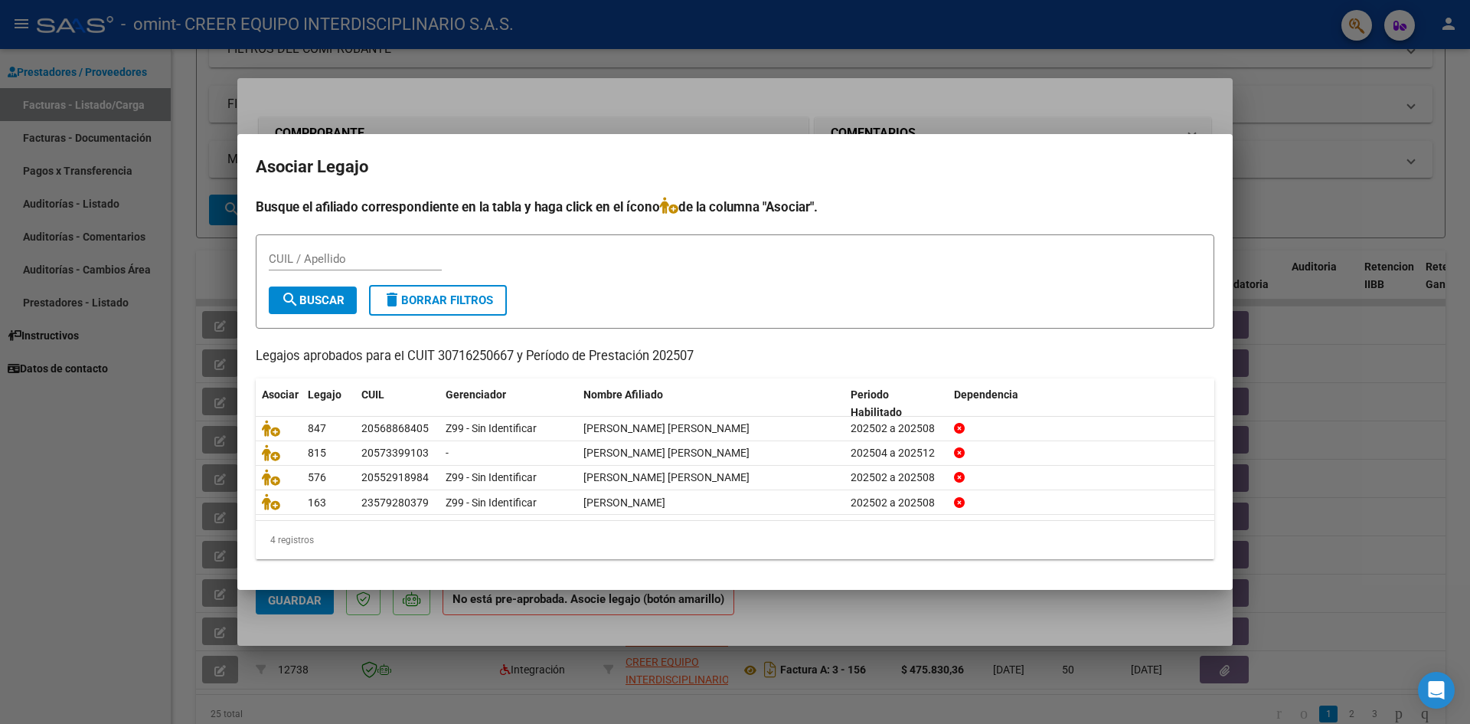 The height and width of the screenshot is (724, 1470). I want to click on span: 847, so click(317, 428).